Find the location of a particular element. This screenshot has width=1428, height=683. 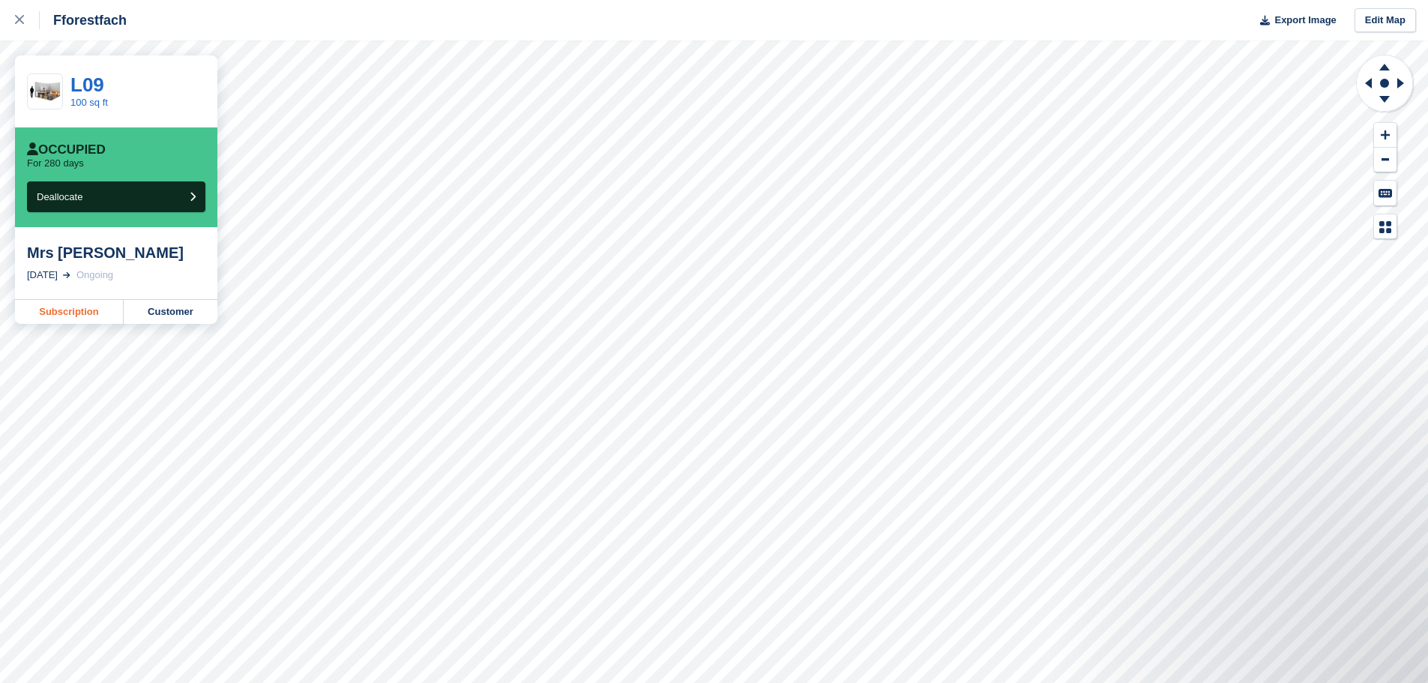

div: Occupied is located at coordinates (66, 150).